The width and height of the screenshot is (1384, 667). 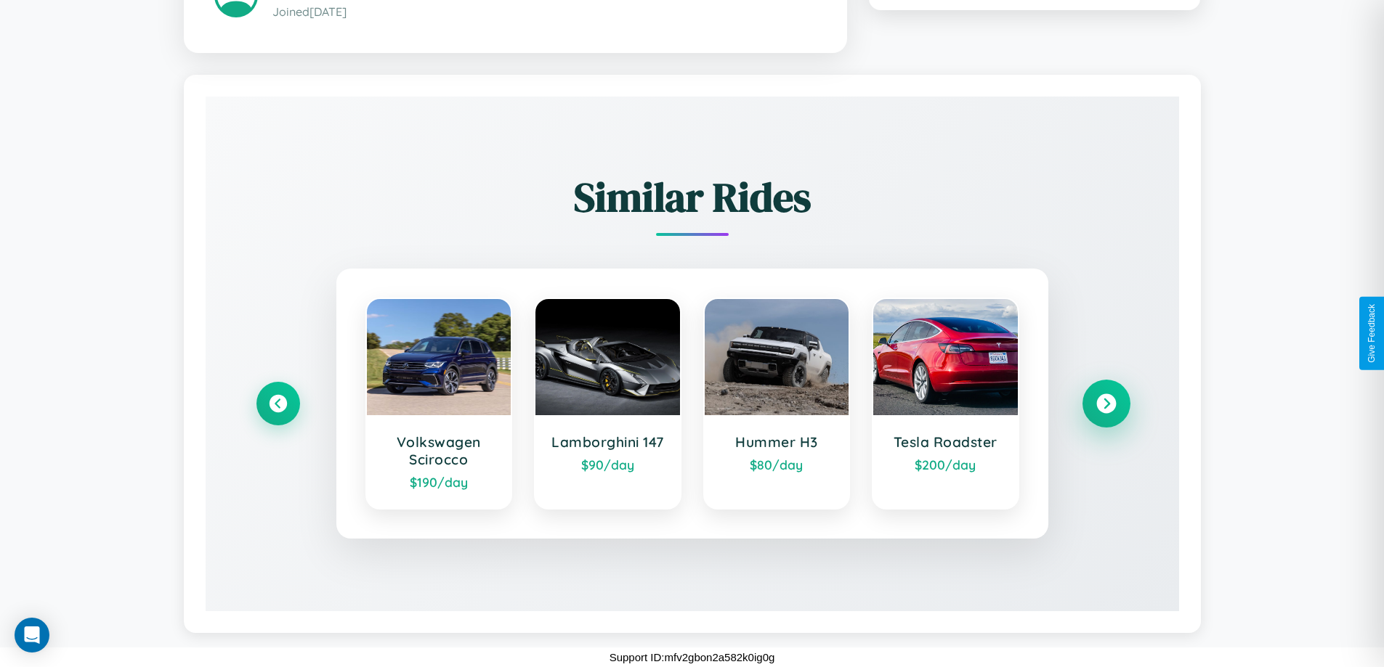 I want to click on h3: Hummer H3, so click(x=776, y=442).